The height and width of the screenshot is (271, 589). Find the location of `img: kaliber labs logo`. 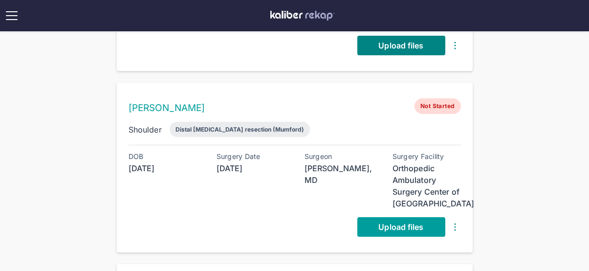

img: kaliber labs logo is located at coordinates (302, 16).